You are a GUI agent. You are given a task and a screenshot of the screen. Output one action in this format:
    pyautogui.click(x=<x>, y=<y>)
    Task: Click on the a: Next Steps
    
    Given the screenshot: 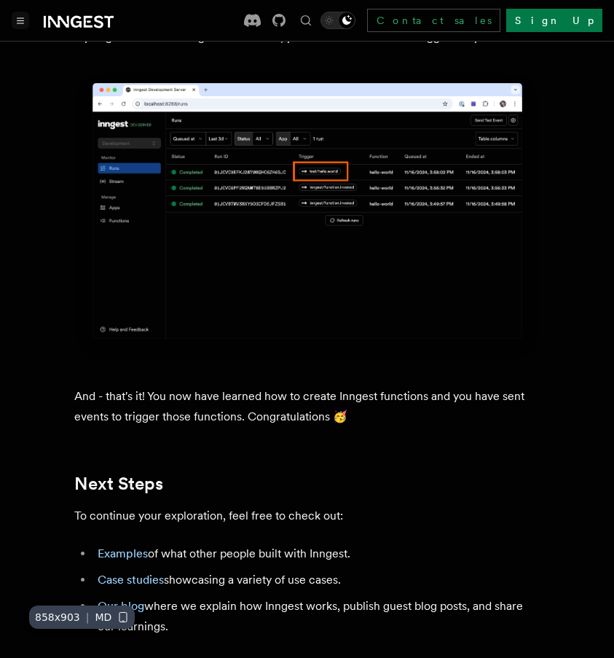 What is the action you would take?
    pyautogui.click(x=119, y=484)
    